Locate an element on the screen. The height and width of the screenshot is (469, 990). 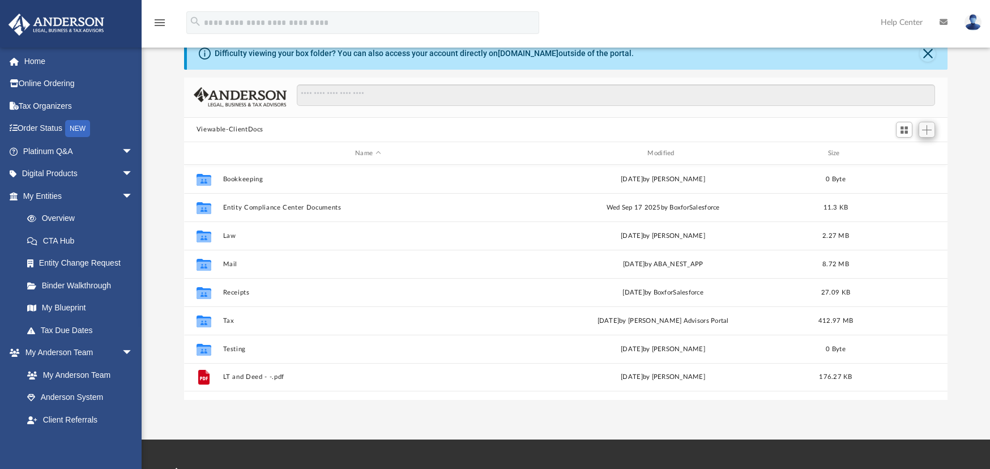
a: CTA Hub is located at coordinates (83, 241).